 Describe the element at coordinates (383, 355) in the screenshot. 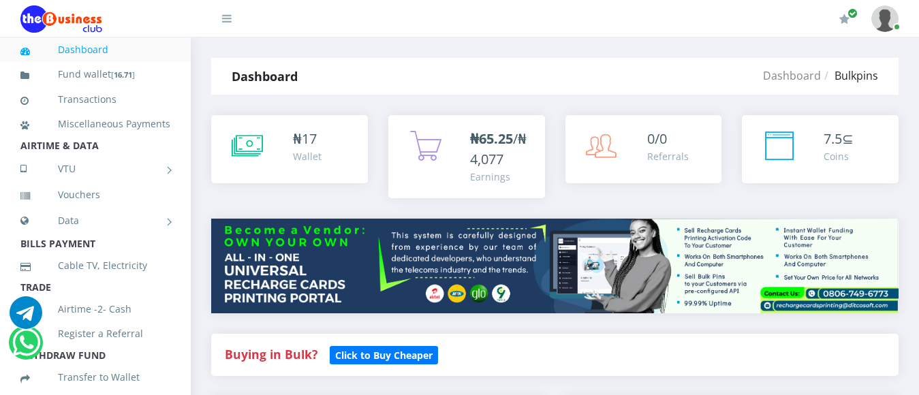

I see `b: Click to Buy Cheaper` at that location.